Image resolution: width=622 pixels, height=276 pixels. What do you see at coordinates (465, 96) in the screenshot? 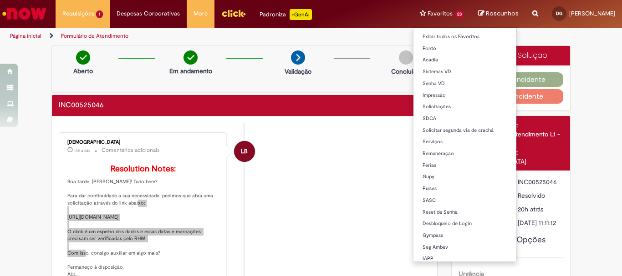
I see `a: Impressão` at bounding box center [465, 96].